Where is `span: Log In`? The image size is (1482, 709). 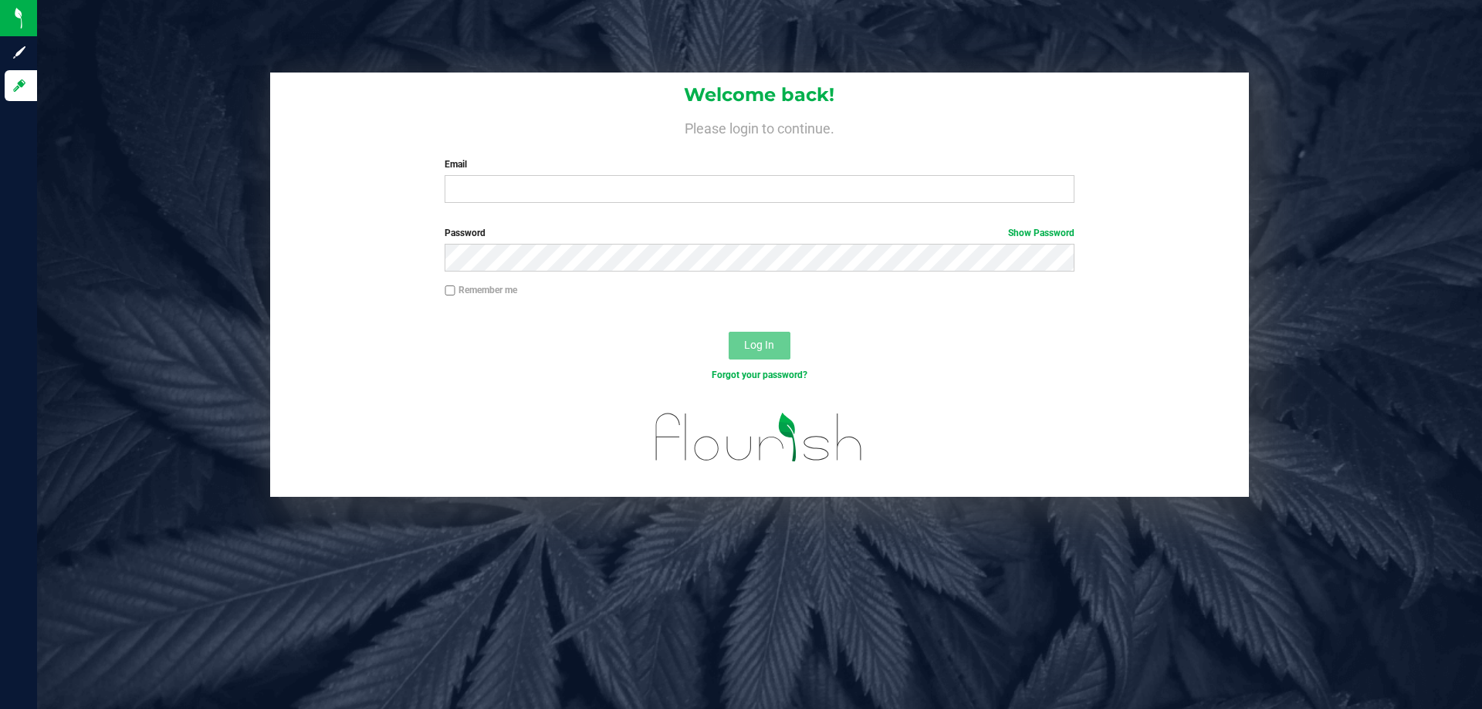 span: Log In is located at coordinates (759, 345).